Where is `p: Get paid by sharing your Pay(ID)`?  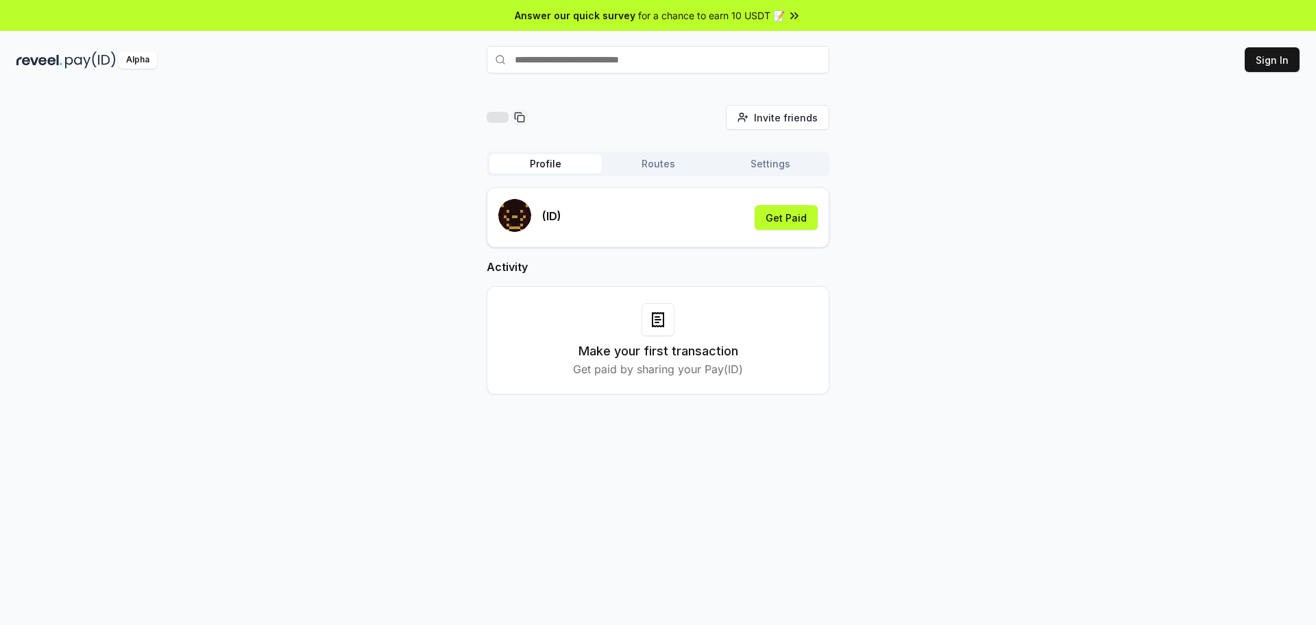 p: Get paid by sharing your Pay(ID) is located at coordinates (658, 369).